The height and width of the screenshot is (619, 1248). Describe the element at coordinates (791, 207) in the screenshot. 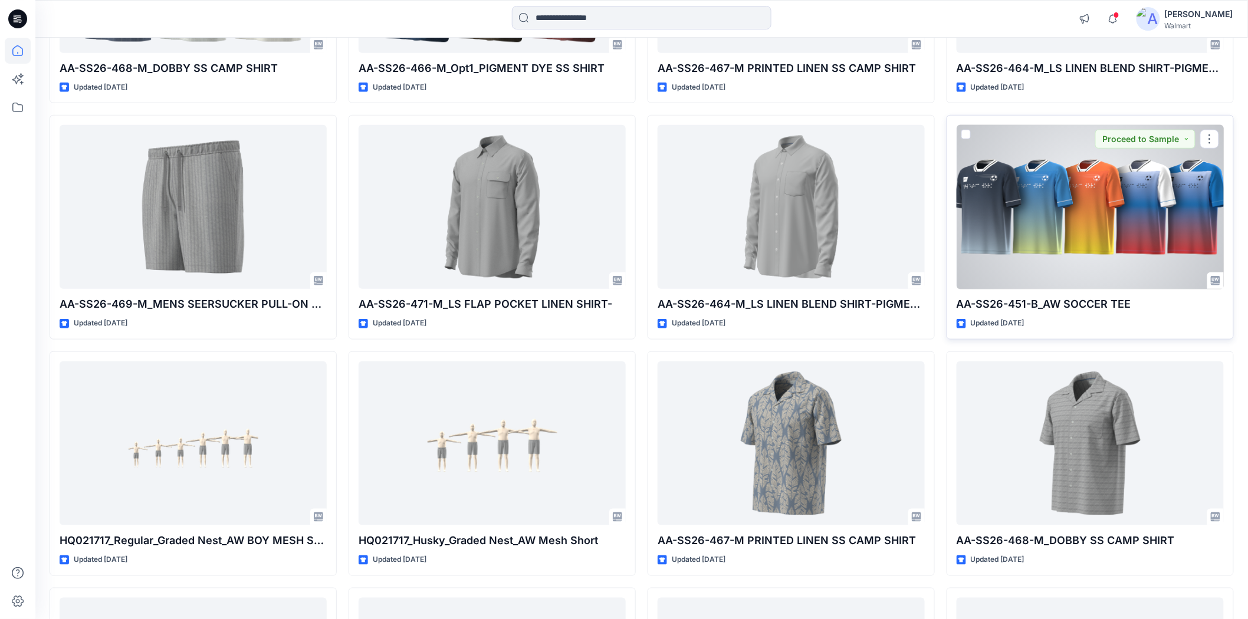

I see `a: AA-SS26-464-M_LS LINEN BLEND SHIRT-PIGMENT DYE-` at that location.